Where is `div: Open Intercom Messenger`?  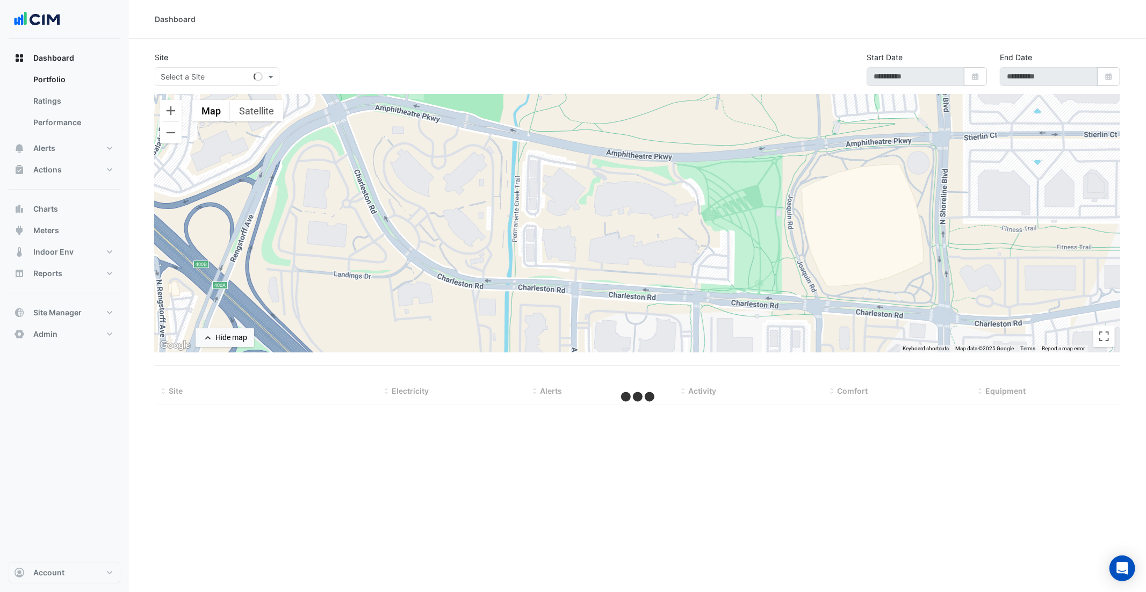 div: Open Intercom Messenger is located at coordinates (1122, 568).